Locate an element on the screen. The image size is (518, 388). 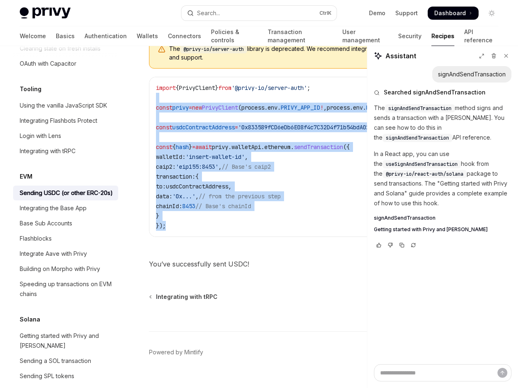
span: 8453 is located at coordinates (189, 206).